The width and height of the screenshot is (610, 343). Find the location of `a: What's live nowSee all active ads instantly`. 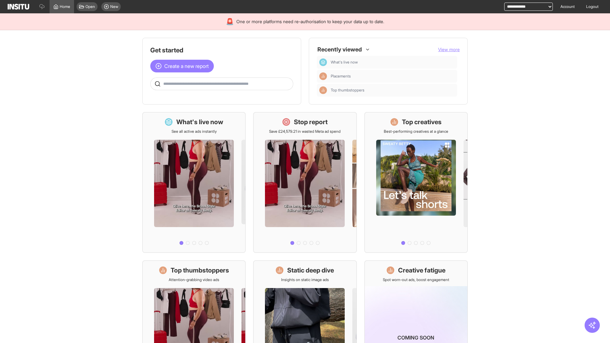

a: What's live nowSee all active ads instantly is located at coordinates (194, 182).